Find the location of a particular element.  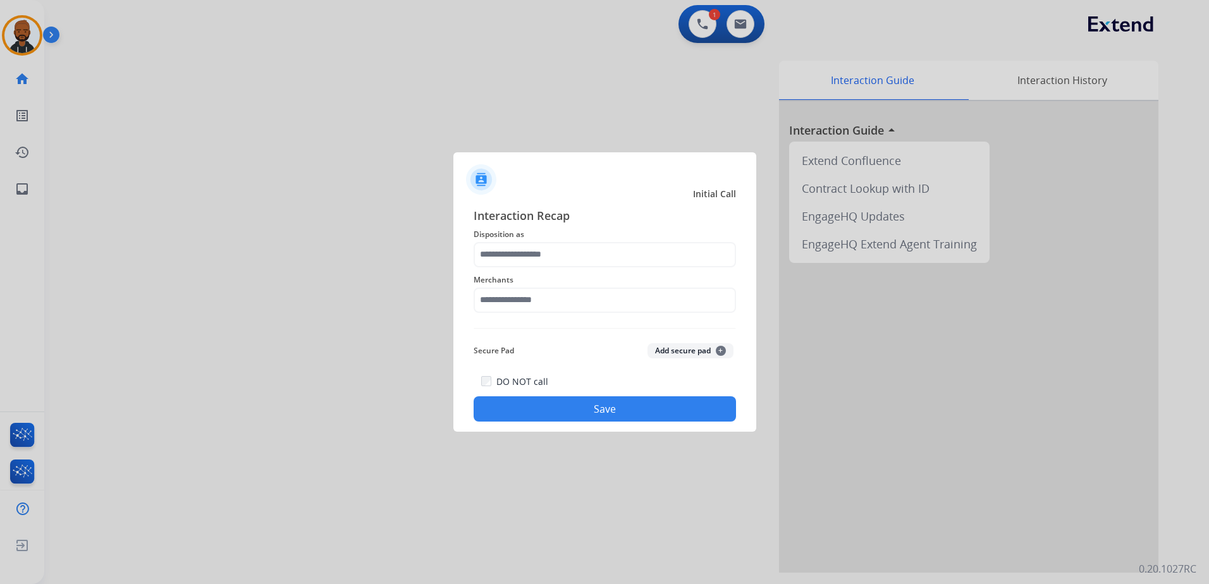

img: contact-recap-line.svg is located at coordinates (605, 328).